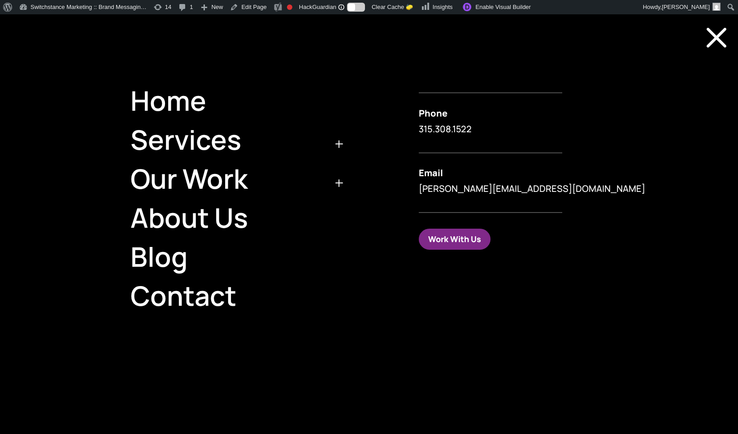  What do you see at coordinates (455, 239) in the screenshot?
I see `a: Work With Us` at bounding box center [455, 239].